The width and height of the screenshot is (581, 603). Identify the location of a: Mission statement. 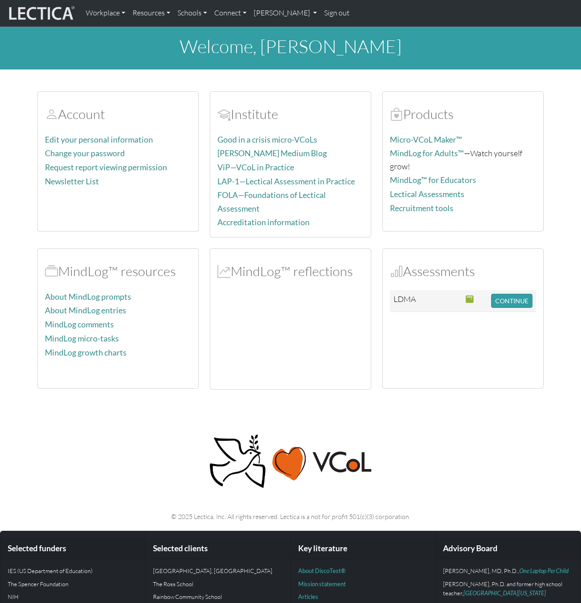
(322, 584).